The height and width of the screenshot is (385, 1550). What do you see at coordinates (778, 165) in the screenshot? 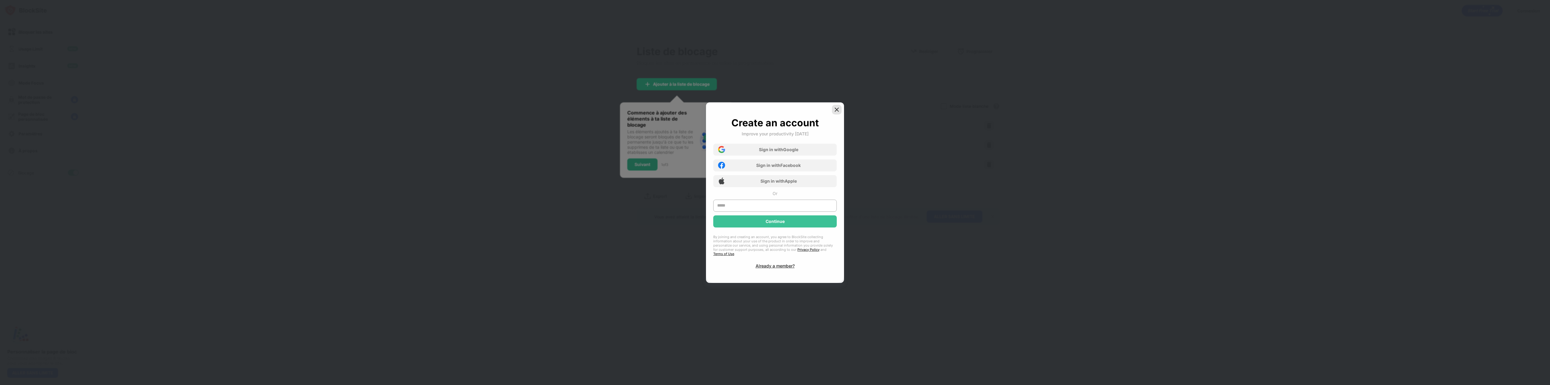
I see `div: Sign in with Facebook` at bounding box center [778, 165].